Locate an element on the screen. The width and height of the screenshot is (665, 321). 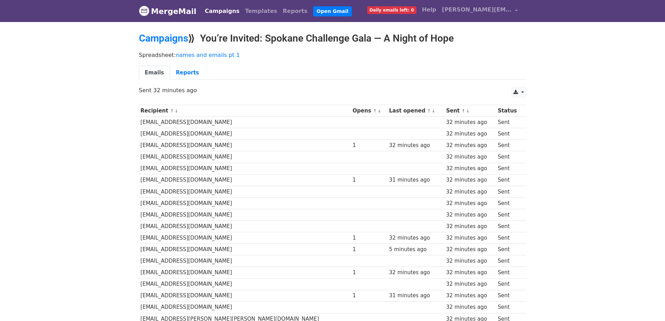
th: Last opened is located at coordinates (416, 111).